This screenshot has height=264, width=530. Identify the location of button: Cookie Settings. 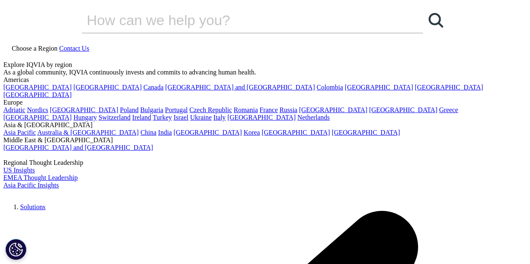
(16, 250).